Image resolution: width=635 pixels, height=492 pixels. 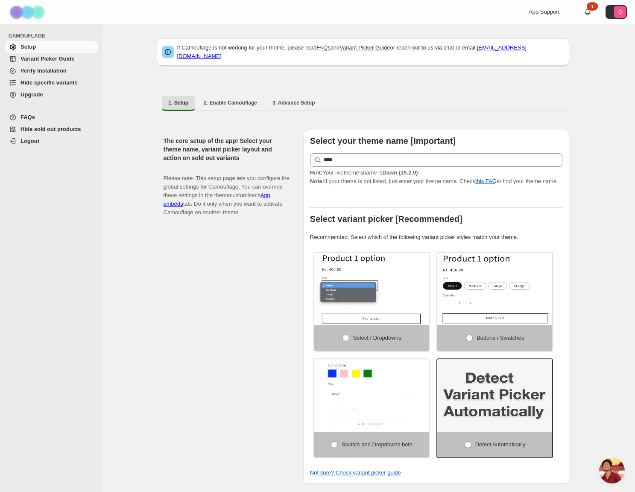 I want to click on img: Camouflage, so click(x=28, y=12).